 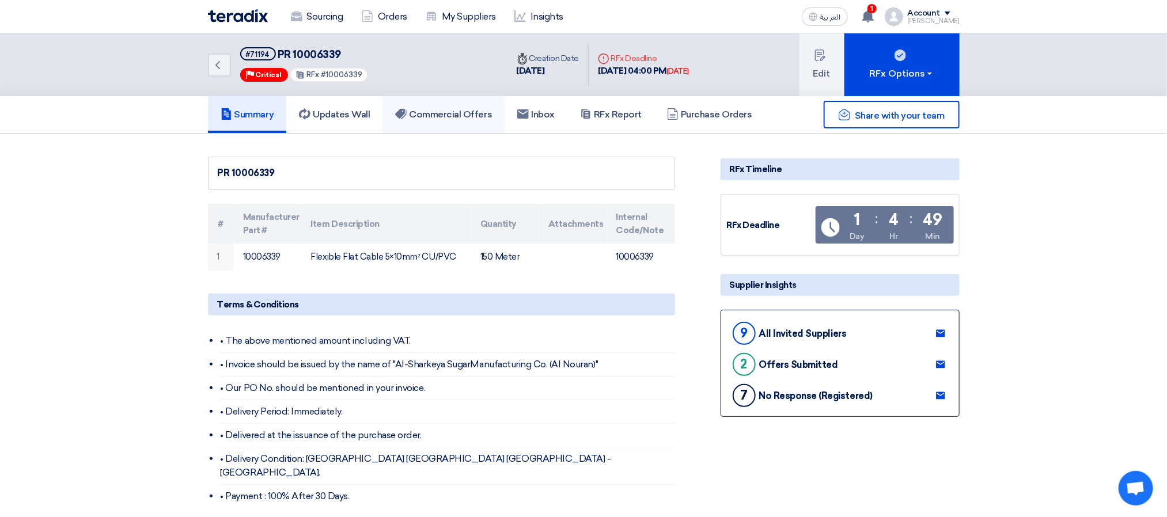 I want to click on h5: Purchase Orders, so click(x=710, y=115).